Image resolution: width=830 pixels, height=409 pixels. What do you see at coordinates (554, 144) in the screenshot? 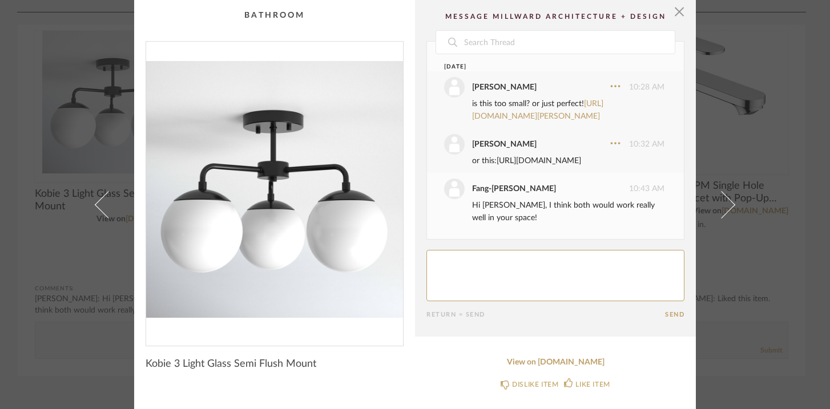
I see `div: 10:32 AM` at bounding box center [554, 144].